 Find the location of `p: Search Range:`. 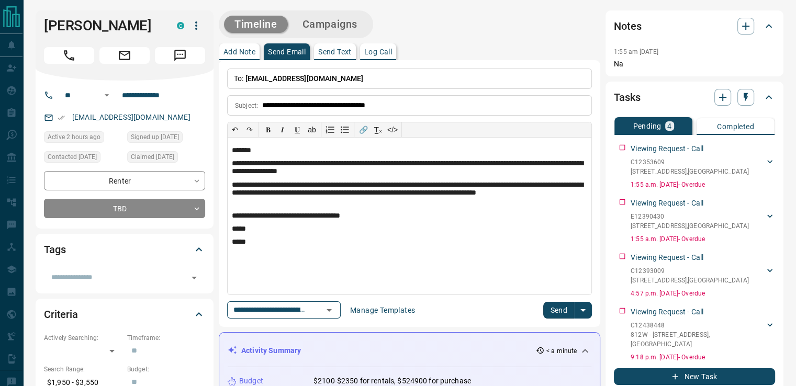

p: Search Range: is located at coordinates (83, 370).